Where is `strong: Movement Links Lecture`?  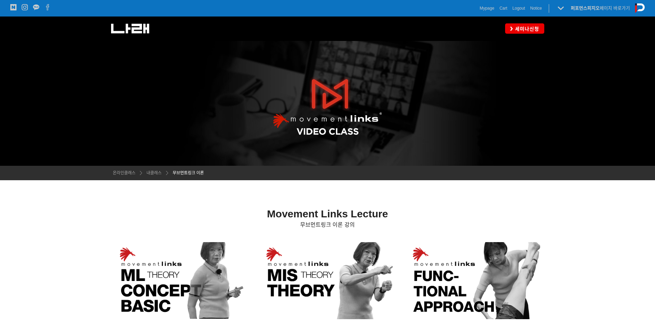
strong: Movement Links Lecture is located at coordinates (327, 213).